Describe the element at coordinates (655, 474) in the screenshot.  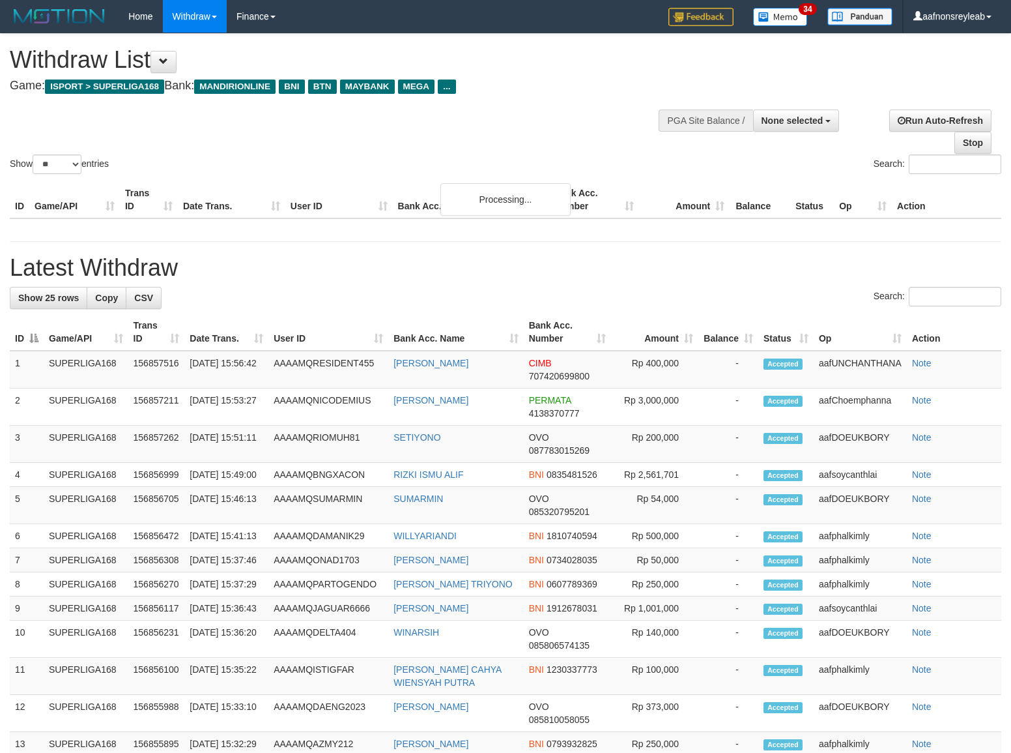
I see `td: Rp 2,561,701` at that location.